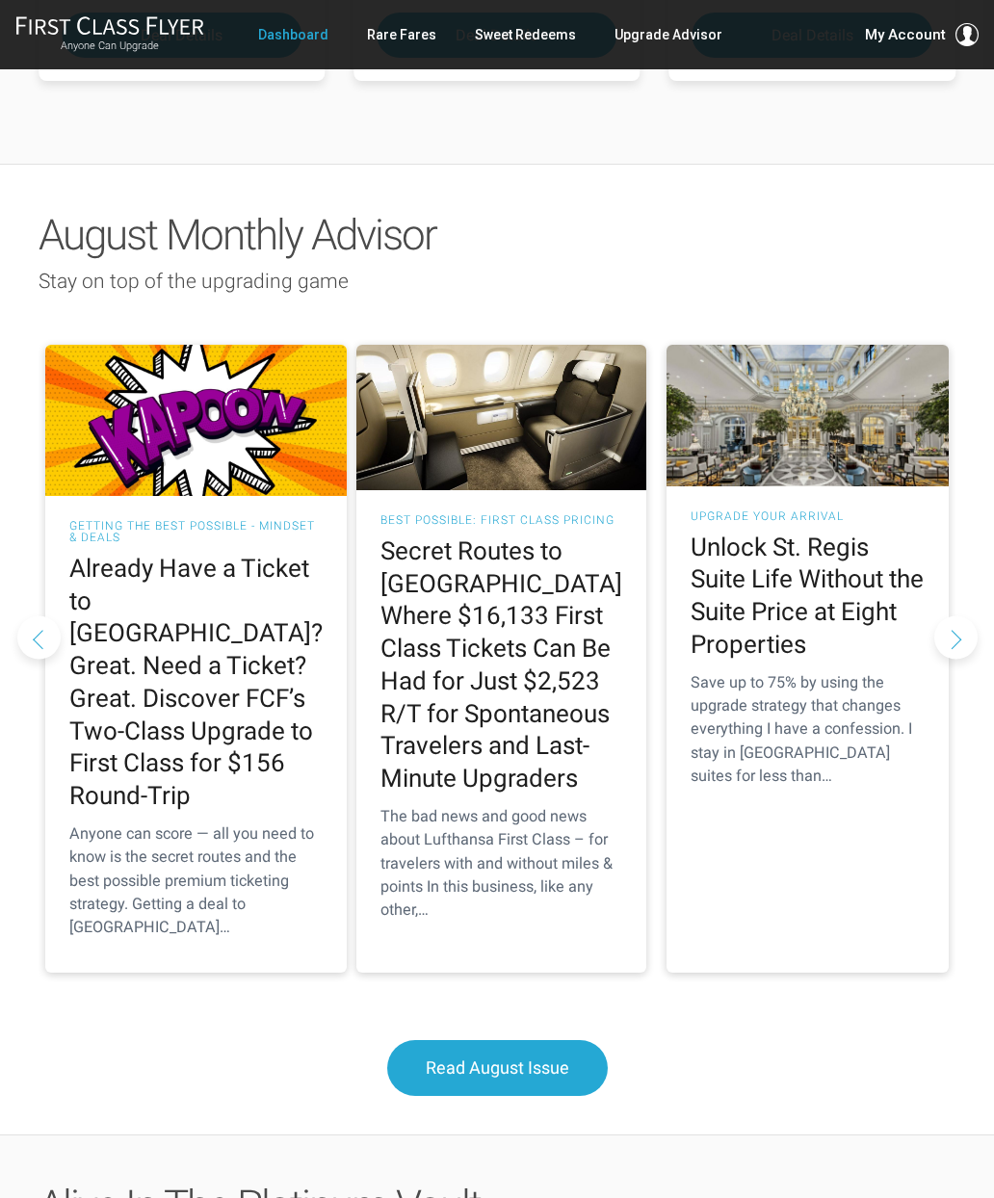  Describe the element at coordinates (807, 596) in the screenshot. I see `h2: Unlock St. Regis Suite Life Without the Suite Price at Eight Properties` at that location.